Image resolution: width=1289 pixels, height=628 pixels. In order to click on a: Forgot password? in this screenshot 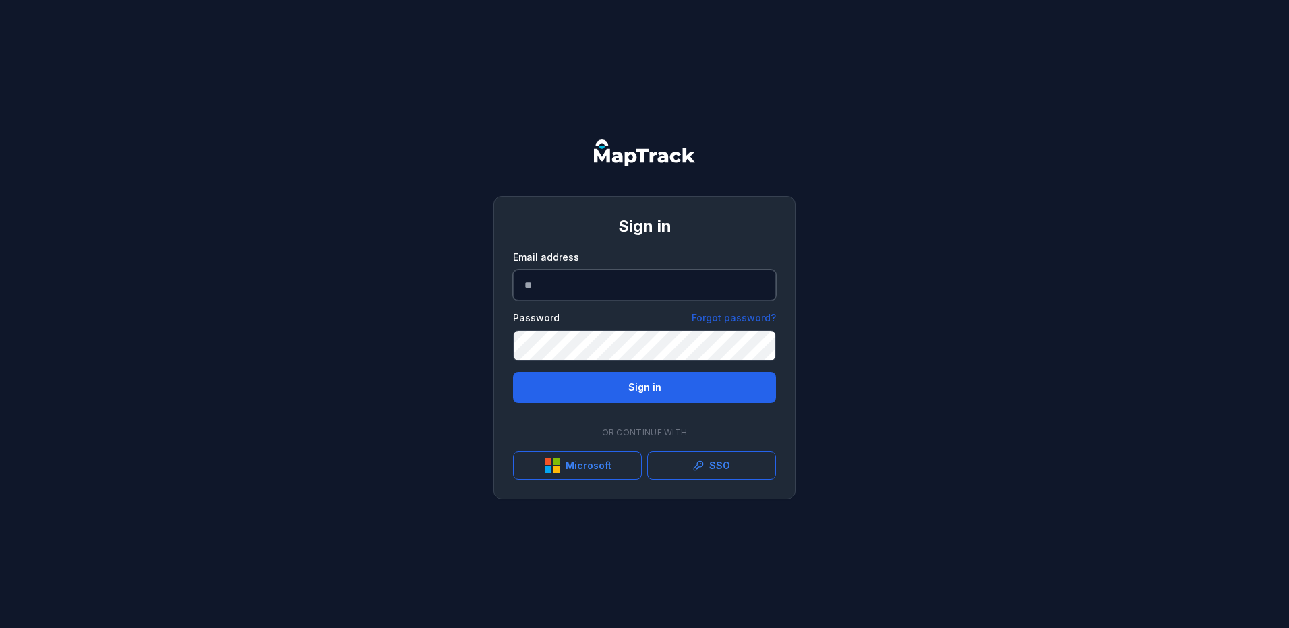, I will do `click(734, 318)`.